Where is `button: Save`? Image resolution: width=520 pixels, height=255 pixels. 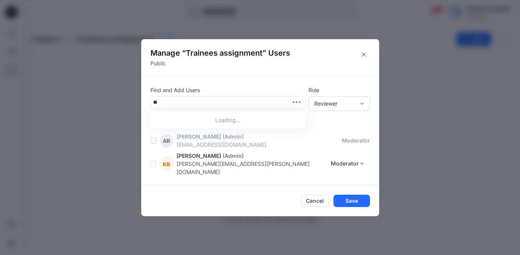 button: Save is located at coordinates (352, 201).